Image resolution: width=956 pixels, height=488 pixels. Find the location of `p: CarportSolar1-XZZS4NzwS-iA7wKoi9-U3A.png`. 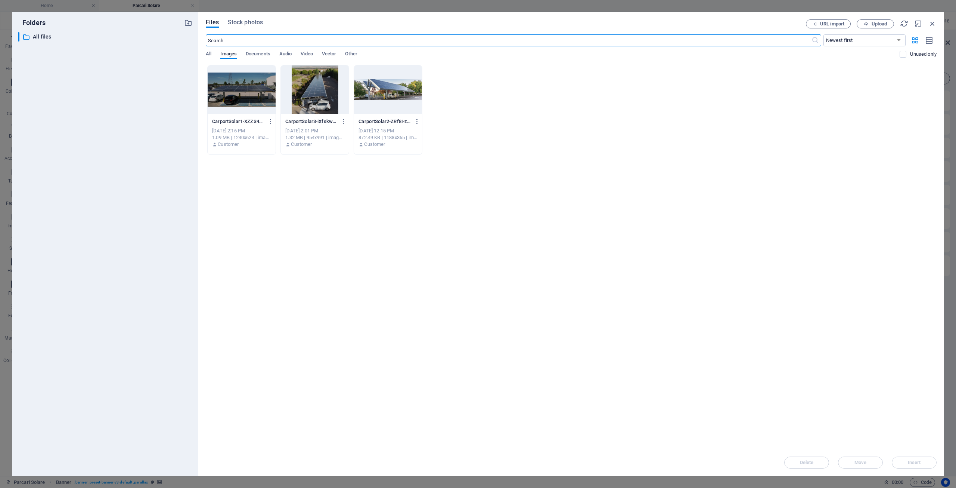

p: CarportSolar1-XZZS4NzwS-iA7wKoi9-U3A.png is located at coordinates (238, 121).